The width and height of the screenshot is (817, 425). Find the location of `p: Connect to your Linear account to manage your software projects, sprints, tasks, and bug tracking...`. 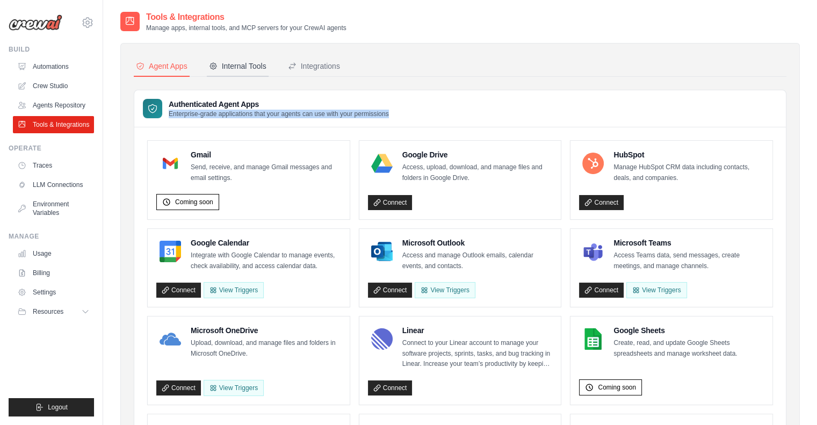

p: Connect to your Linear account to manage your software projects, sprints, tasks, and bug tracking... is located at coordinates (477, 353).